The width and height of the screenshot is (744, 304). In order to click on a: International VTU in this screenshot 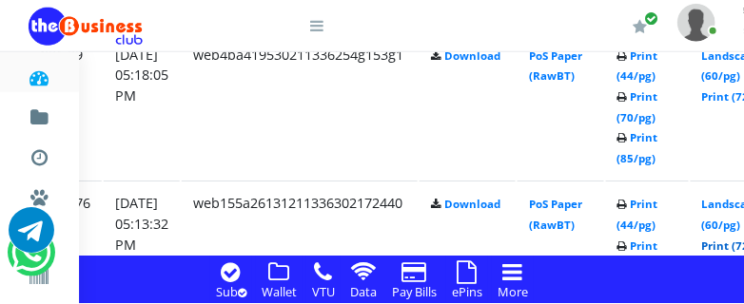, I will do `click(151, 253)`.